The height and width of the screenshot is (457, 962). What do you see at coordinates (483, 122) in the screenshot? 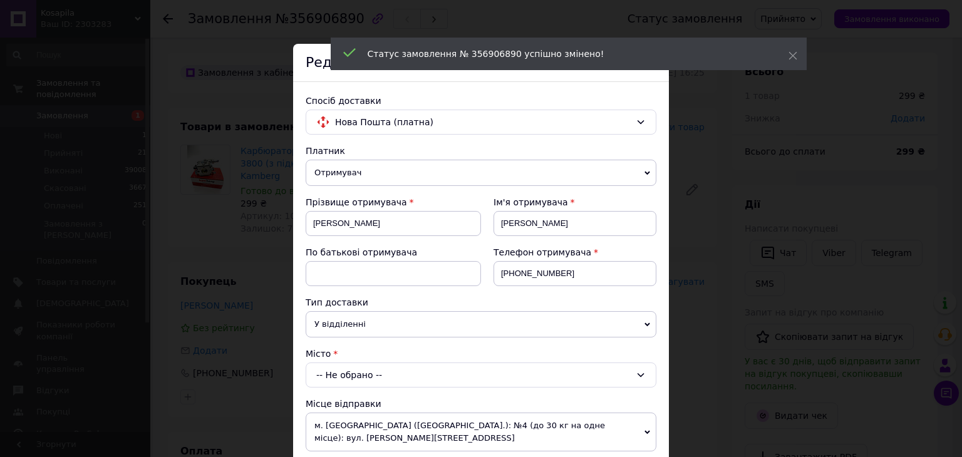
I see `span: Нова Пошта (платна)` at bounding box center [483, 122].